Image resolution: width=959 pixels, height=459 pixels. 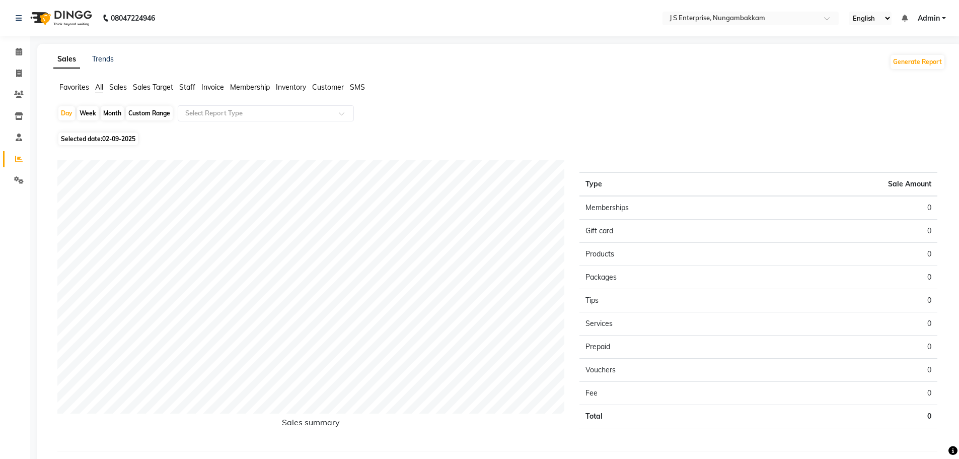 I want to click on td: Services, so click(x=669, y=324).